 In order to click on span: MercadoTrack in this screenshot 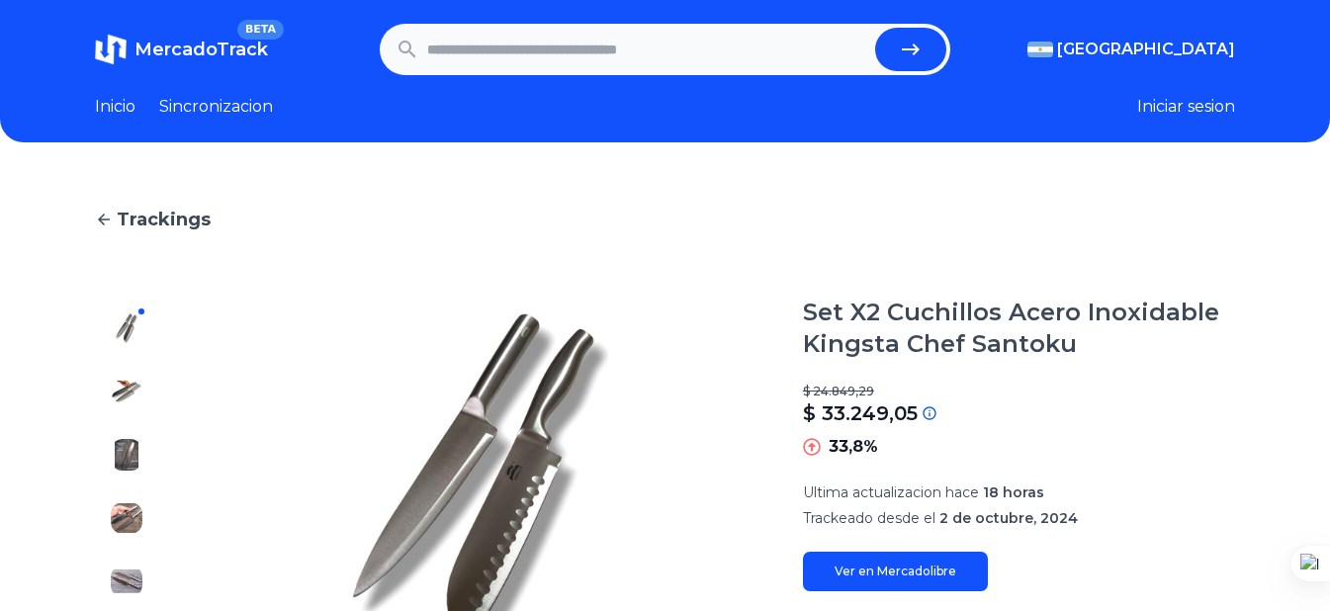, I will do `click(201, 49)`.